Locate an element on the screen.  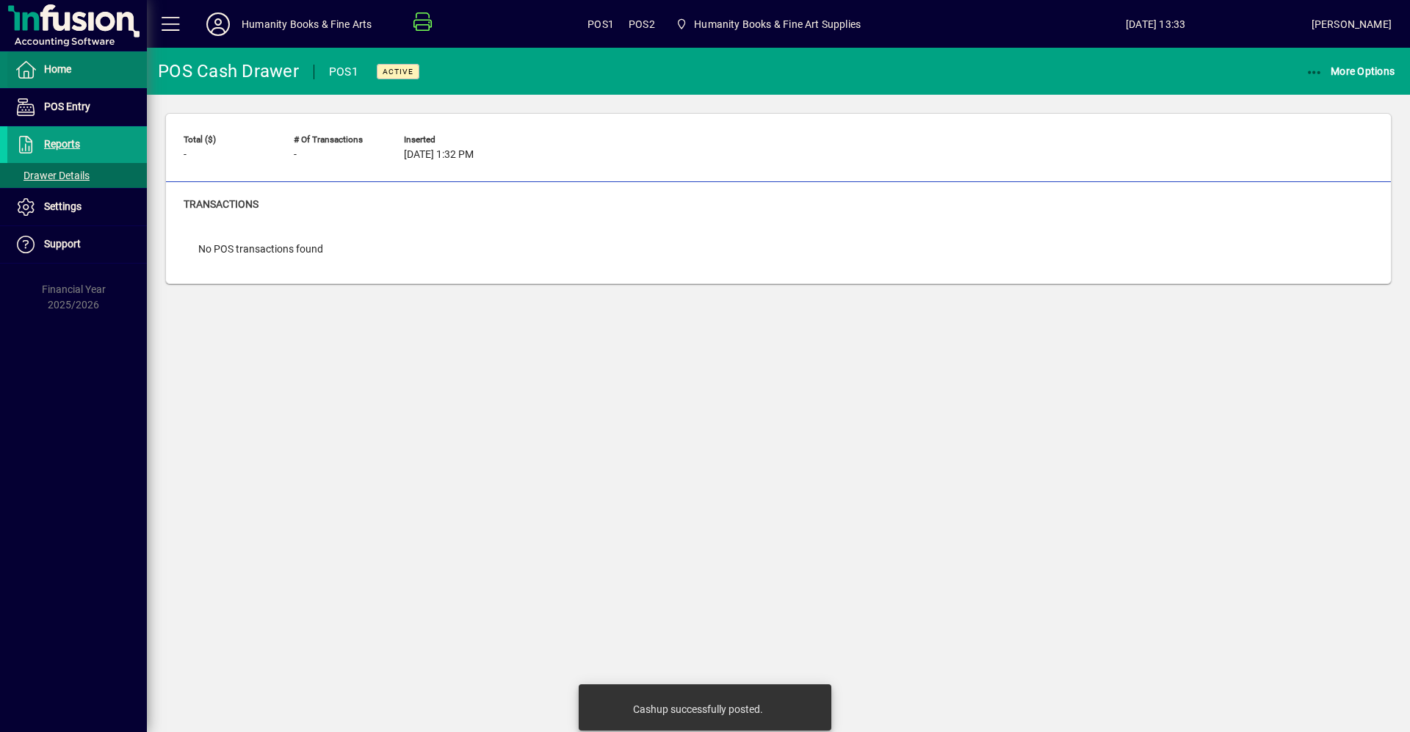
span: POS2 is located at coordinates (642, 24).